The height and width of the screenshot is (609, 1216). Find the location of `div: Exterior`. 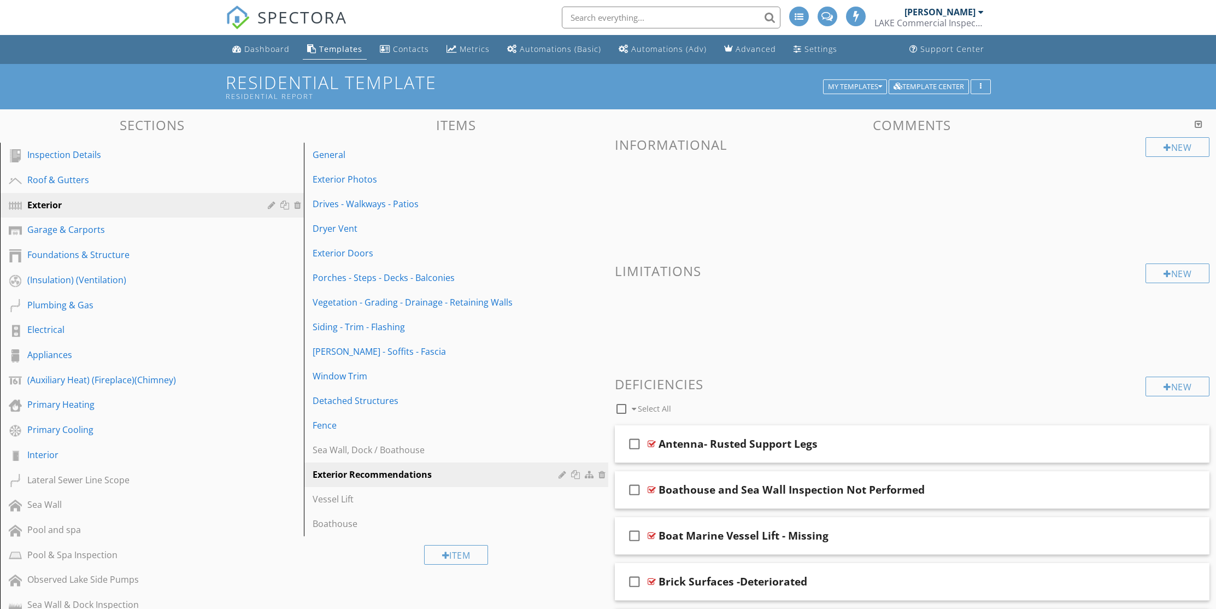

div: Exterior is located at coordinates (139, 205).